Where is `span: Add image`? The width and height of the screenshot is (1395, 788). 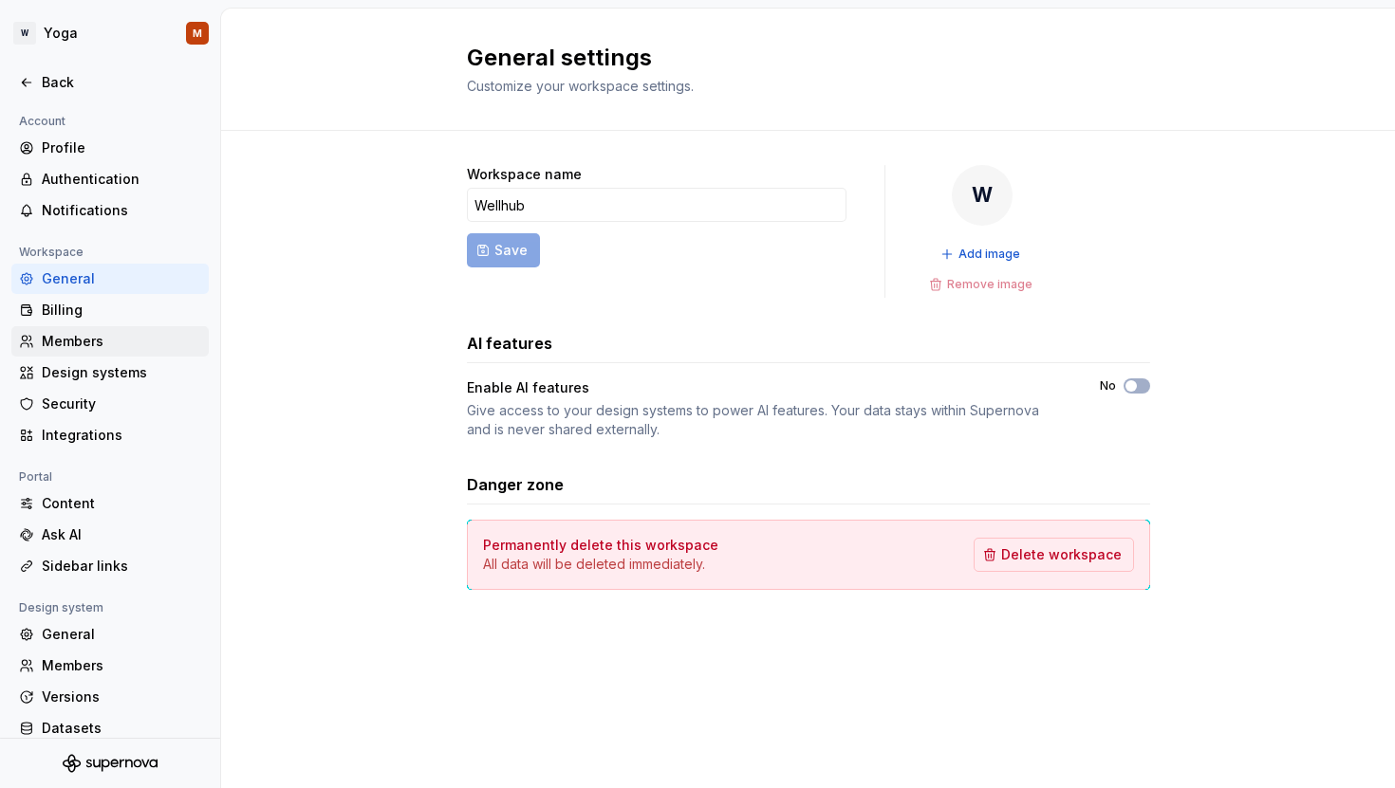 span: Add image is located at coordinates (988, 254).